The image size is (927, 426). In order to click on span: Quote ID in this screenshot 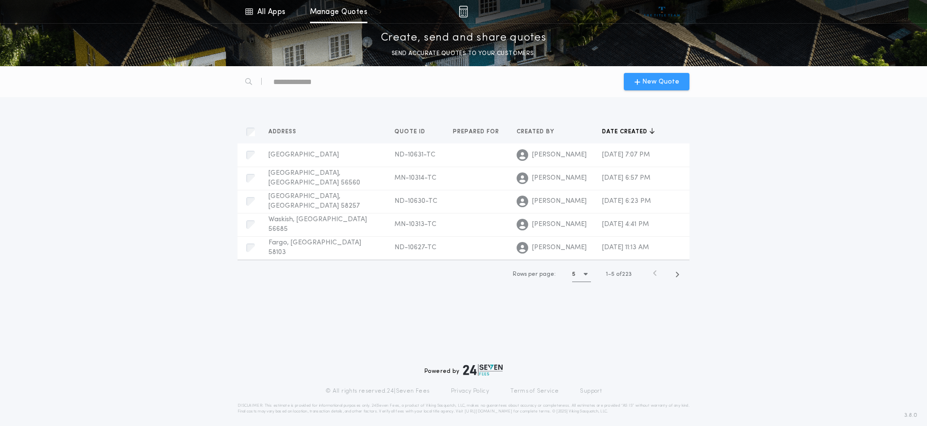, I will do `click(411, 132)`.